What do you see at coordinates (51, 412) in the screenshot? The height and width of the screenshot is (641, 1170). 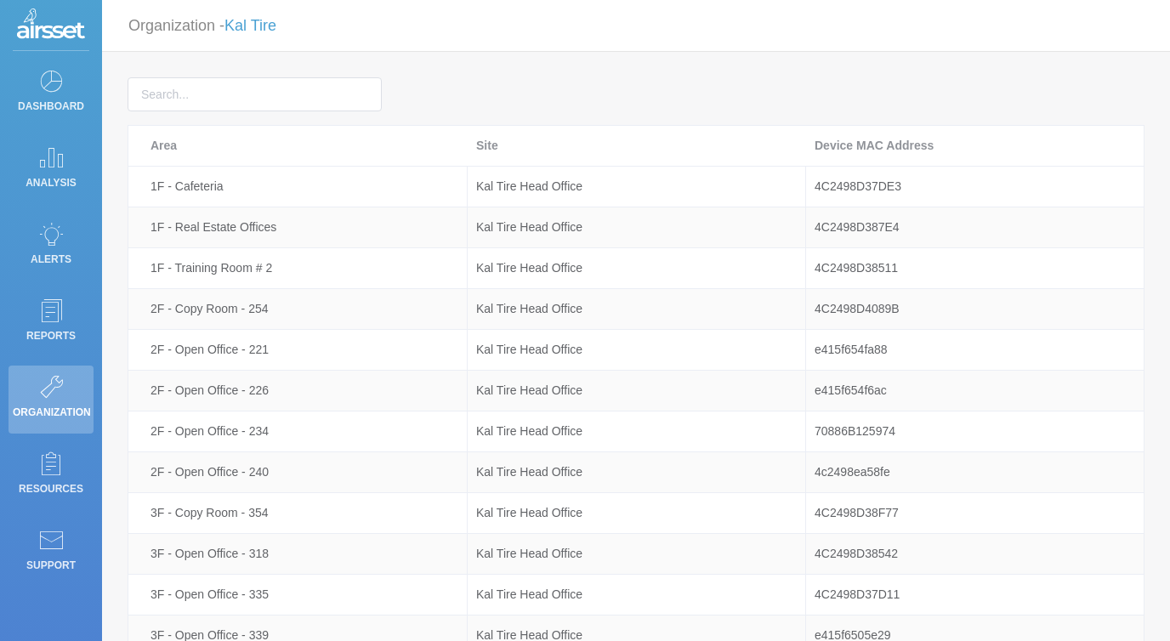 I see `p: Organization` at bounding box center [51, 412].